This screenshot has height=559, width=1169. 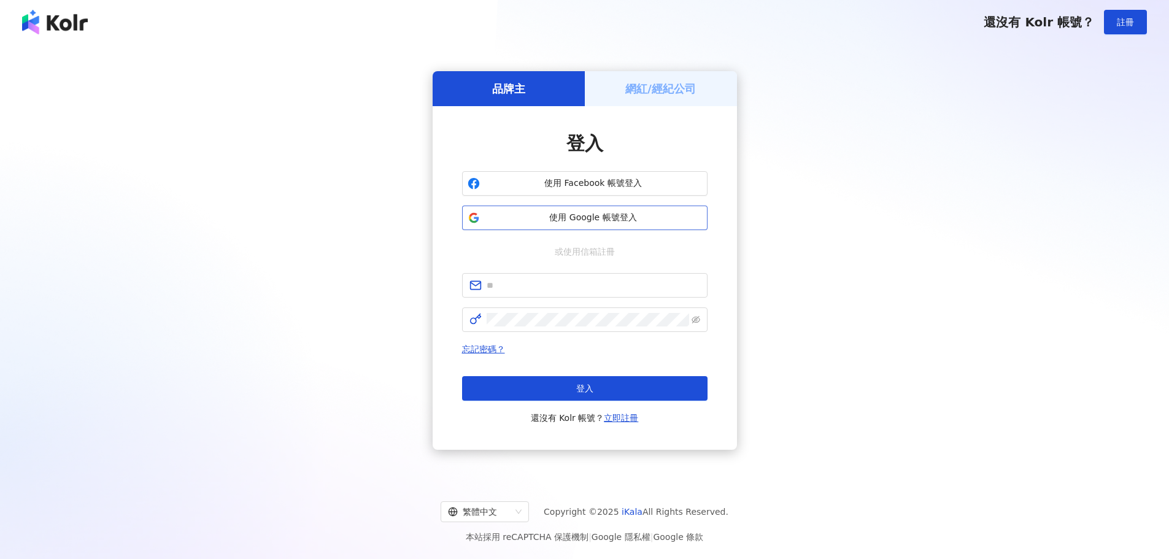 What do you see at coordinates (1125, 22) in the screenshot?
I see `span: 註冊` at bounding box center [1125, 22].